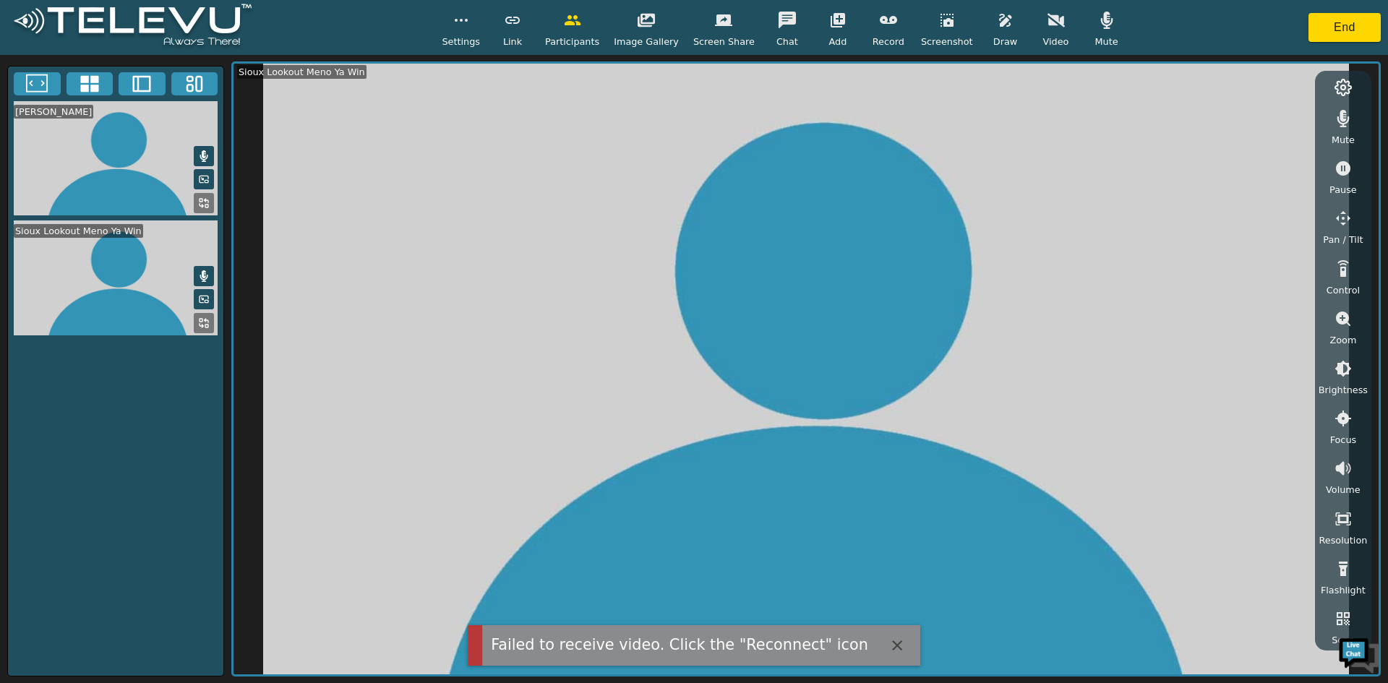 The height and width of the screenshot is (683, 1388). What do you see at coordinates (1005, 41) in the screenshot?
I see `span: Draw` at bounding box center [1005, 41].